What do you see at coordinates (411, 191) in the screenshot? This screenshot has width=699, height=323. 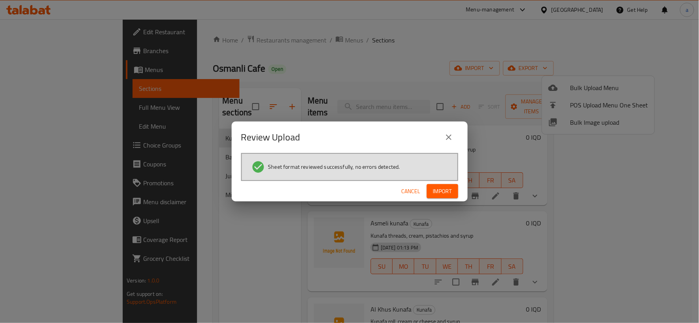 I see `button: Cancel` at bounding box center [411, 191].